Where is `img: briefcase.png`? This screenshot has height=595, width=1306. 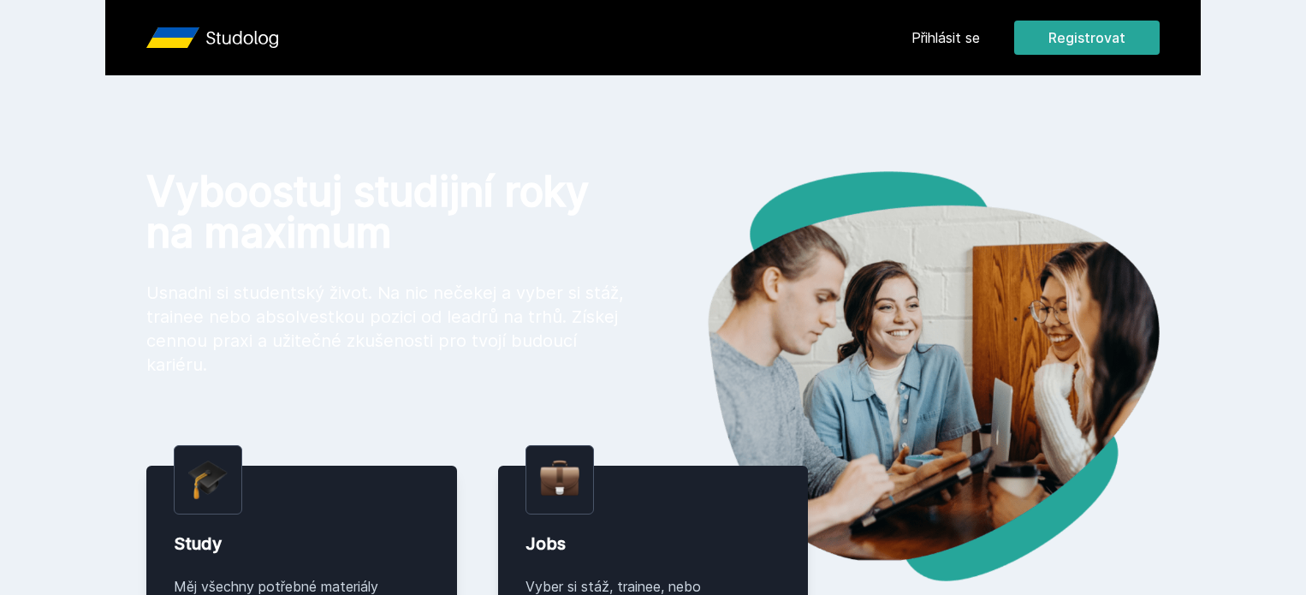
img: briefcase.png is located at coordinates (560, 478).